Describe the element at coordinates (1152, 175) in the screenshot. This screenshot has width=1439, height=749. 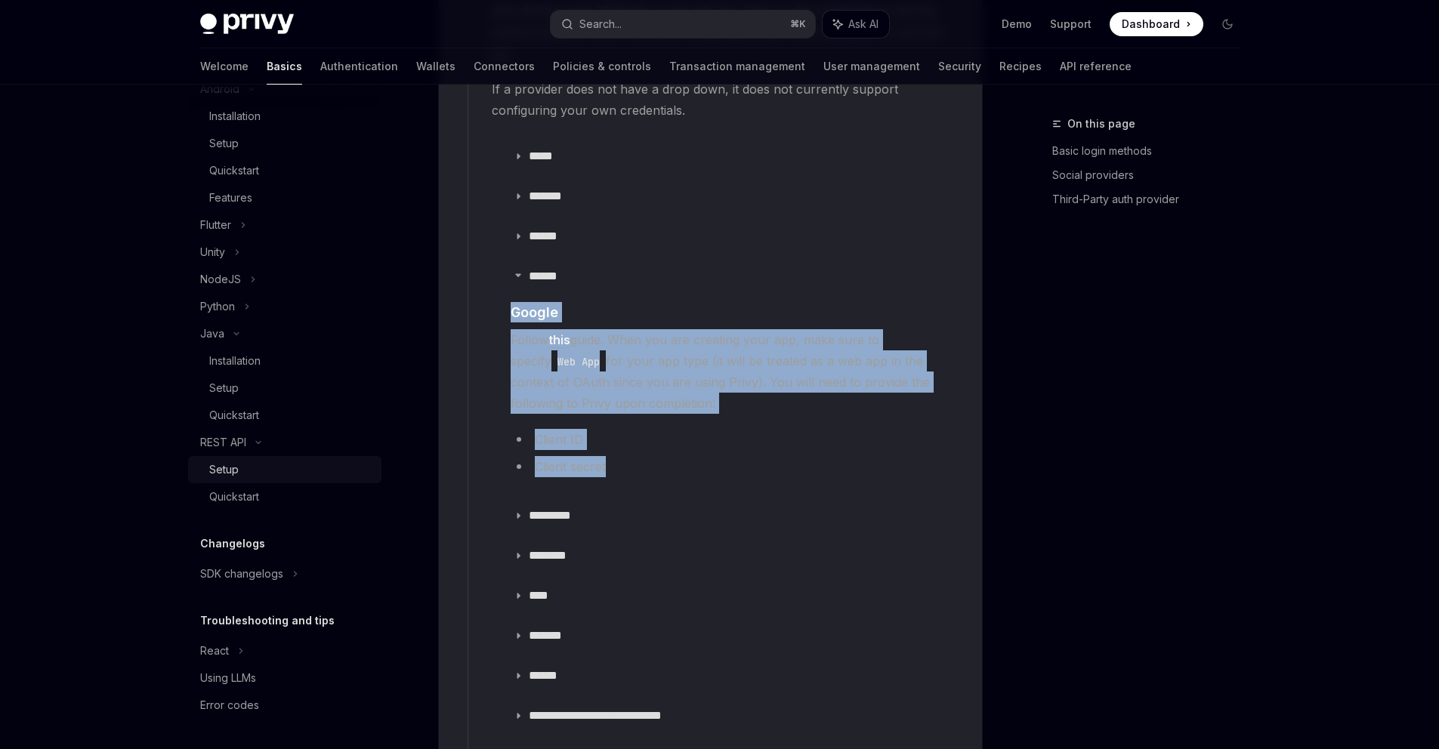
I see `a: Social providers` at that location.